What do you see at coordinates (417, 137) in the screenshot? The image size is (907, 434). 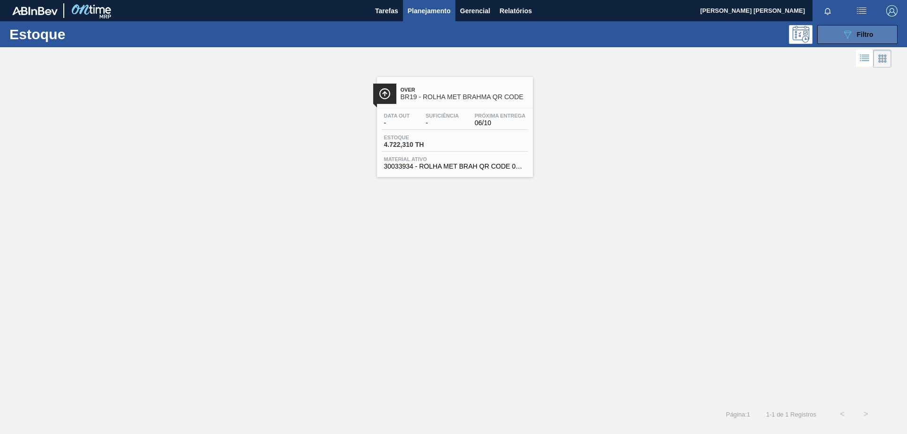 I see `span: Estoque` at bounding box center [417, 137].